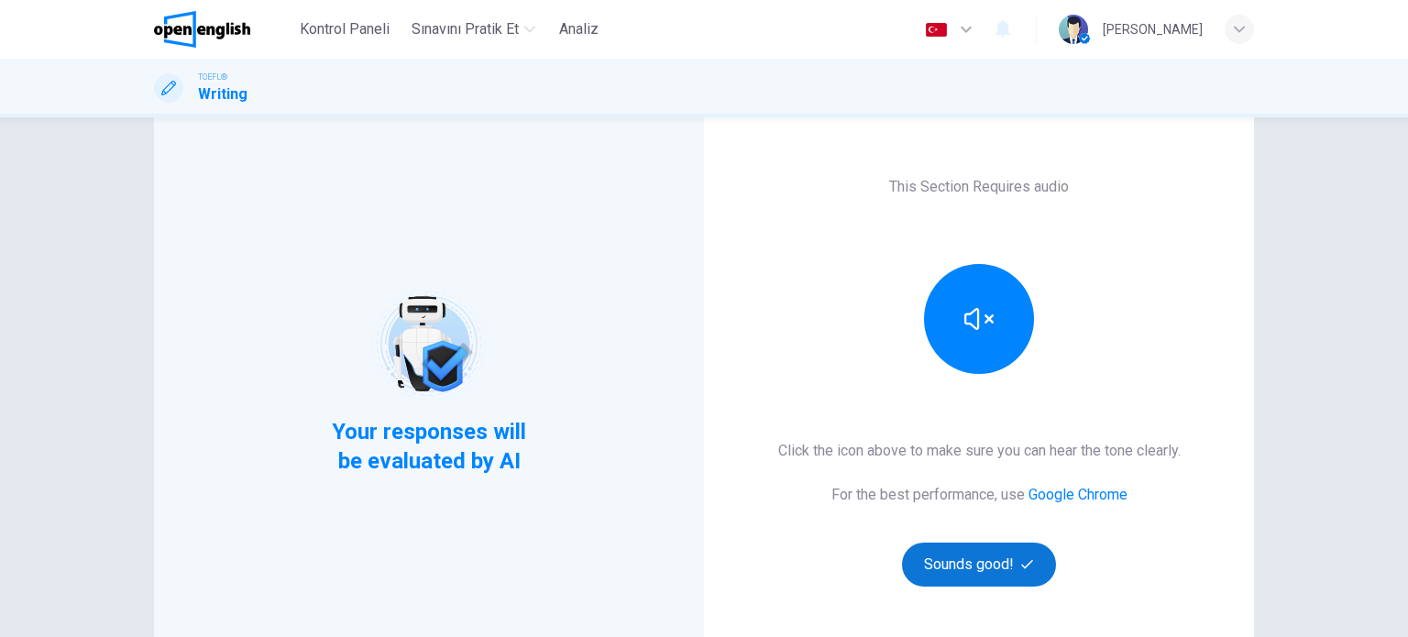 The image size is (1408, 637). Describe the element at coordinates (578, 29) in the screenshot. I see `span: Analiz` at that location.